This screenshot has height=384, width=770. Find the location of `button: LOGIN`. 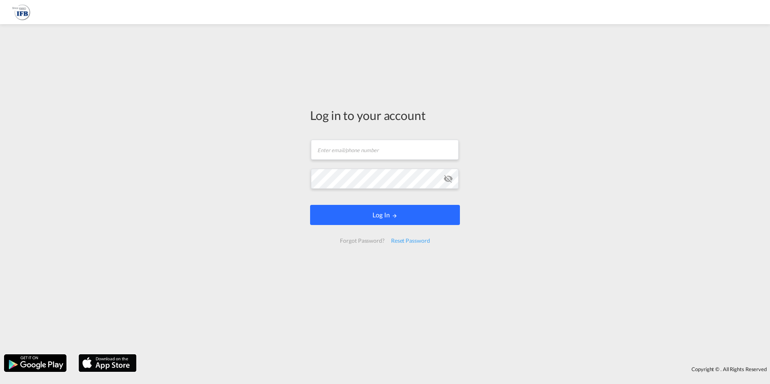

button: LOGIN is located at coordinates (385, 215).